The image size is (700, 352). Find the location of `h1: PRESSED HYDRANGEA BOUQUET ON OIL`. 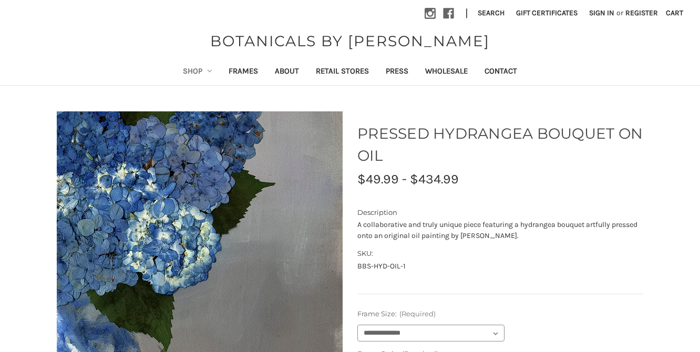

h1: PRESSED HYDRANGEA BOUQUET ON OIL is located at coordinates (500, 144).